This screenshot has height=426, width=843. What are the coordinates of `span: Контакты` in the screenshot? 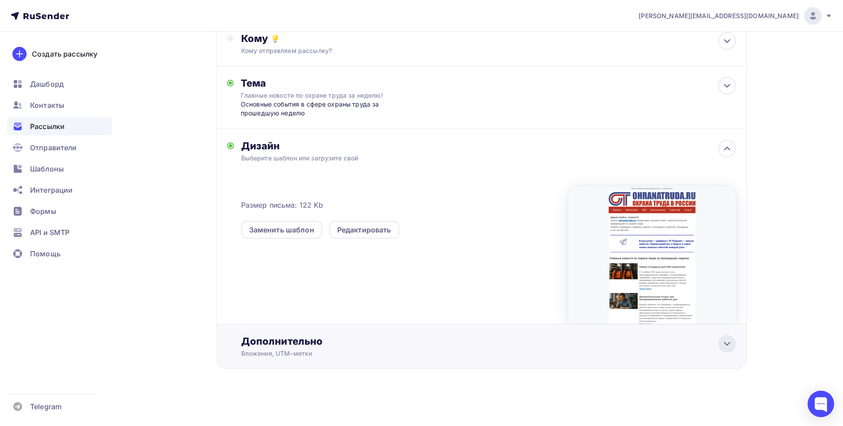 It's located at (47, 105).